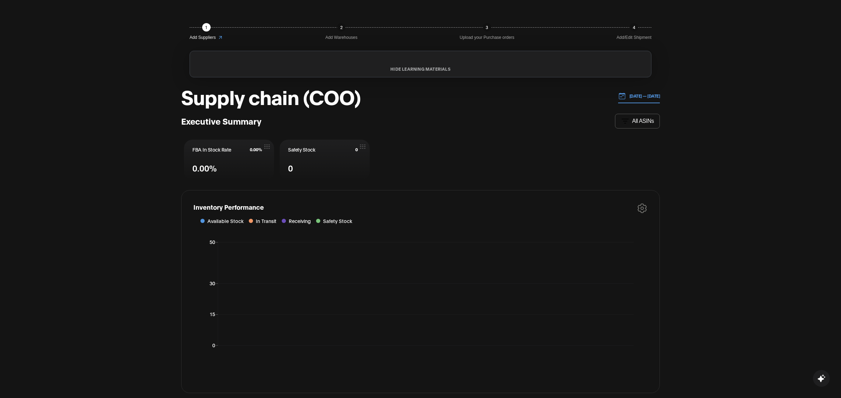  Describe the element at coordinates (487, 27) in the screenshot. I see `div: 3` at that location.